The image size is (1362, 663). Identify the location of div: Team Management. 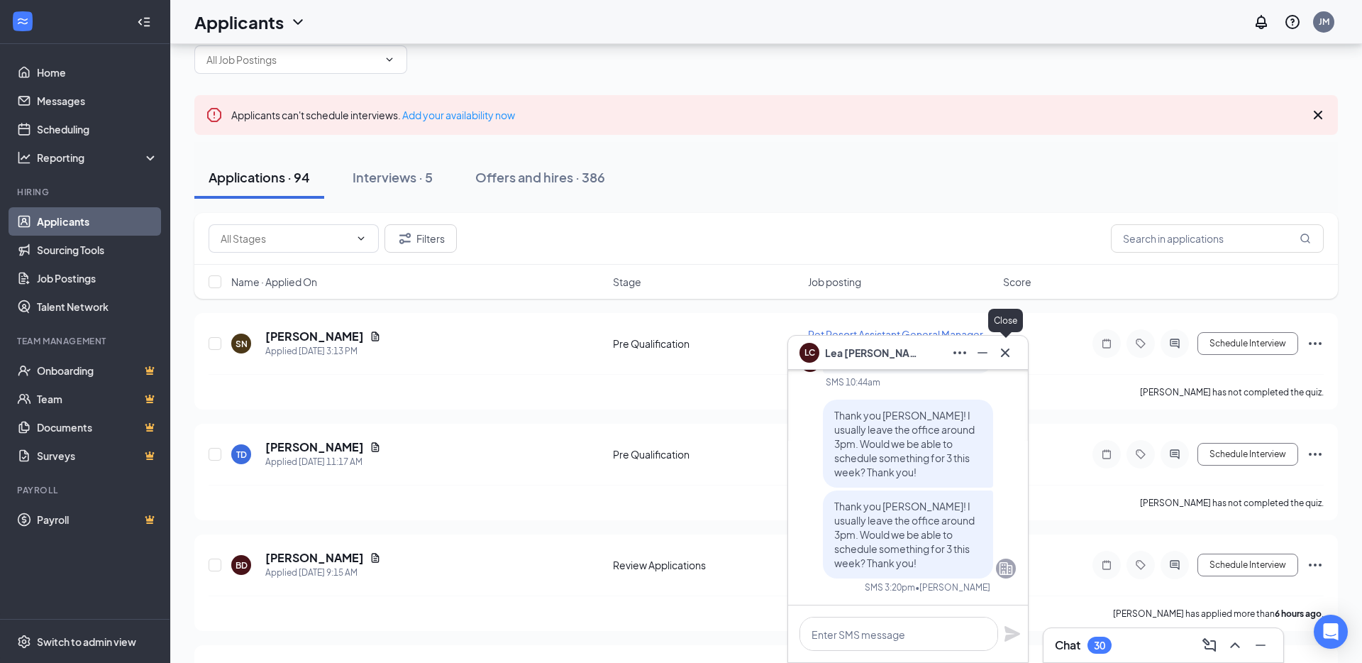
(86, 341).